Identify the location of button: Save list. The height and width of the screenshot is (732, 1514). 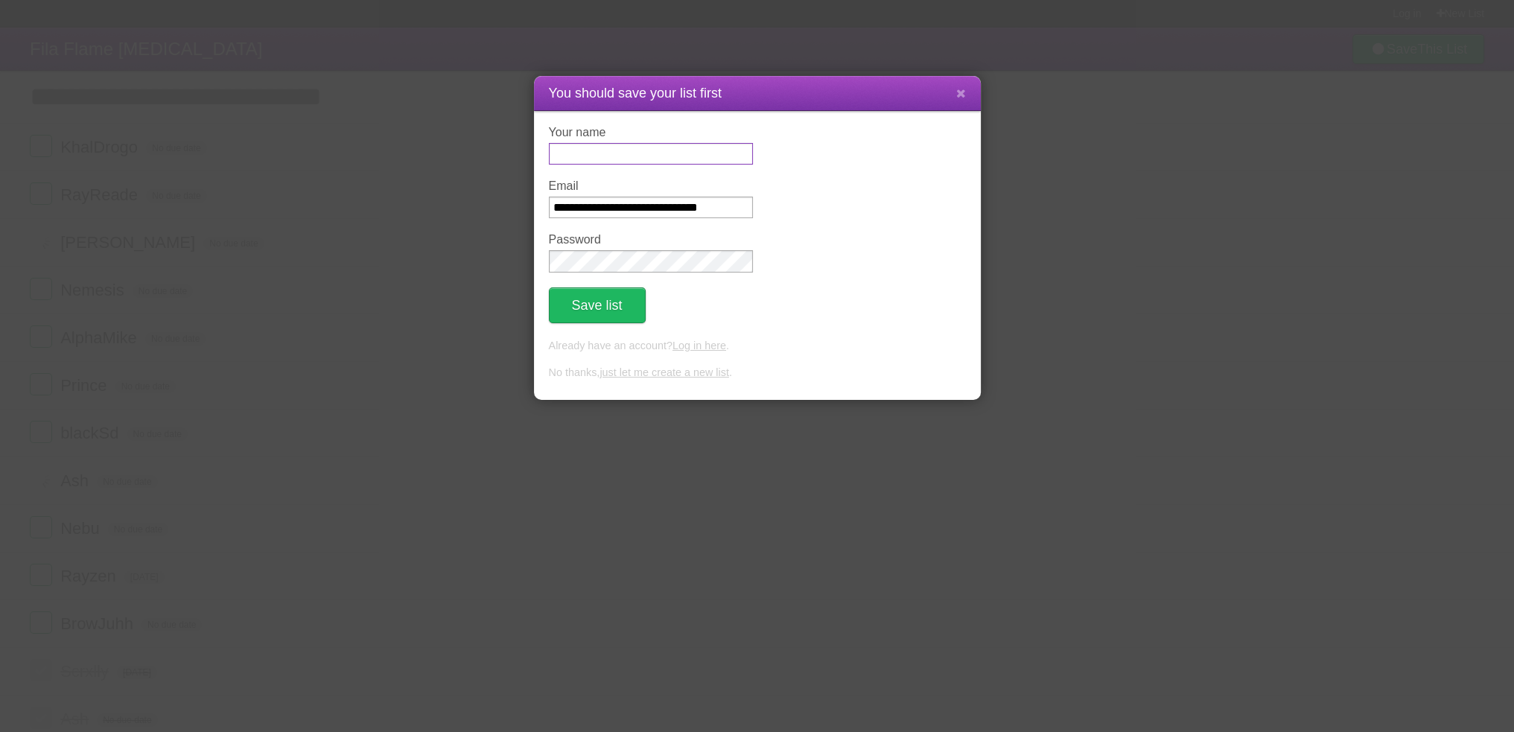
(597, 305).